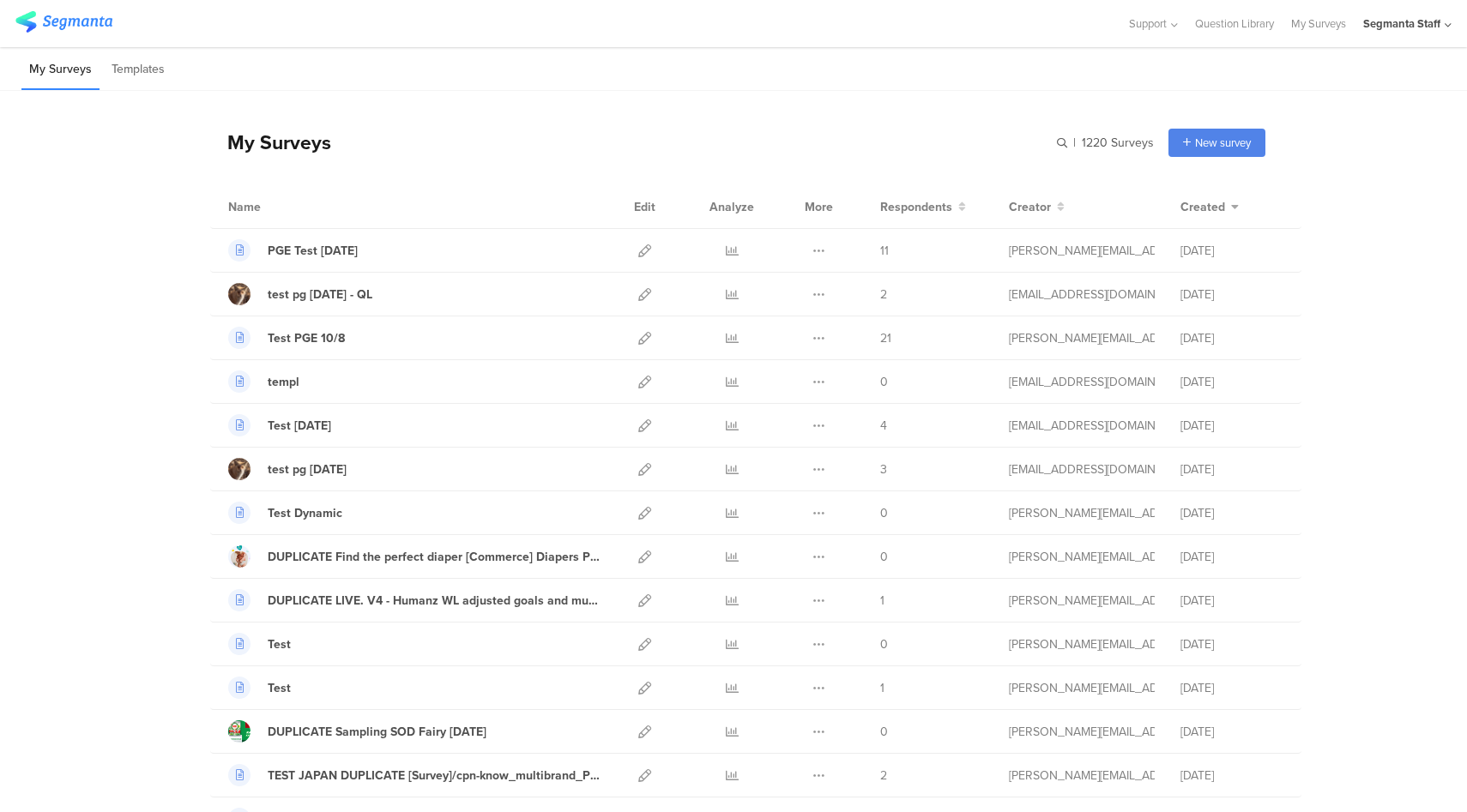 This screenshot has height=812, width=1467. Describe the element at coordinates (312, 250) in the screenshot. I see `div: PGE Test 10.08.25` at that location.